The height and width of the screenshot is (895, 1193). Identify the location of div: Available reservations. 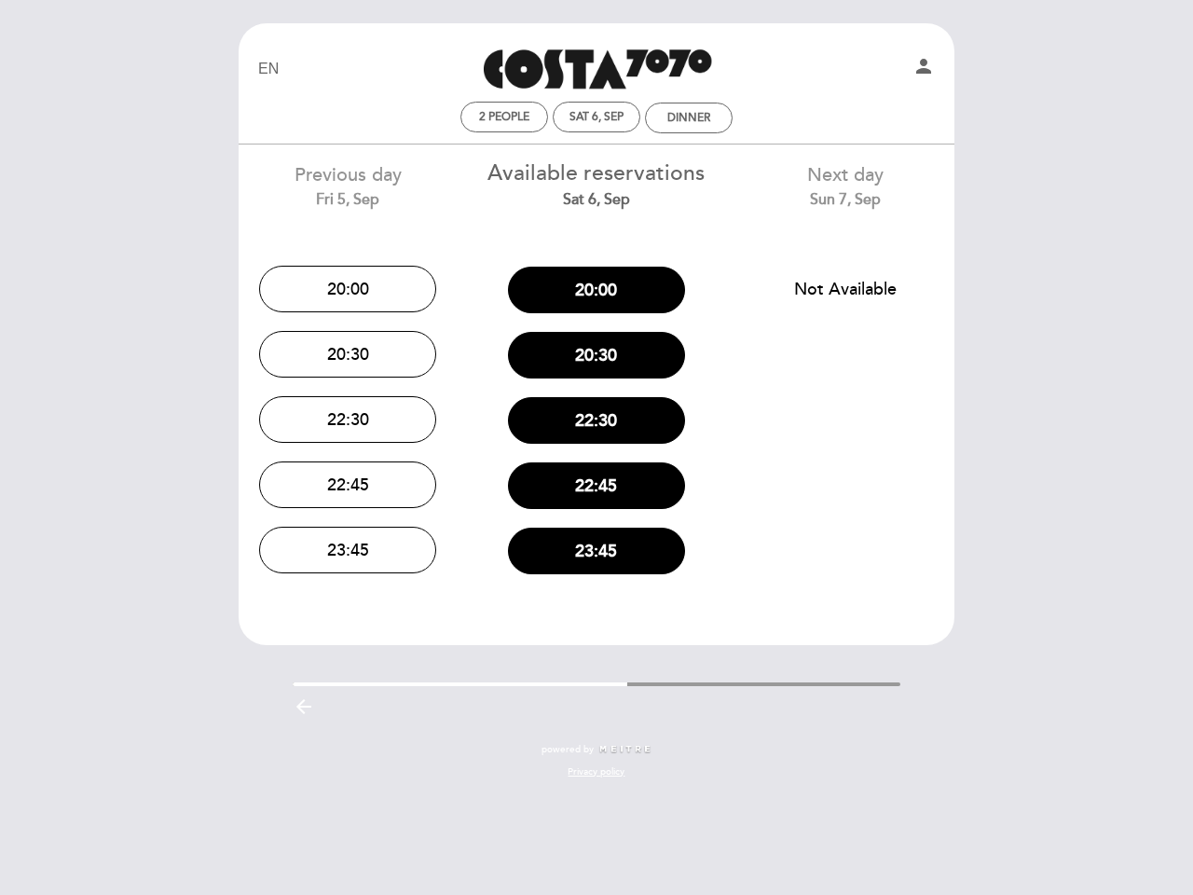
(596, 185).